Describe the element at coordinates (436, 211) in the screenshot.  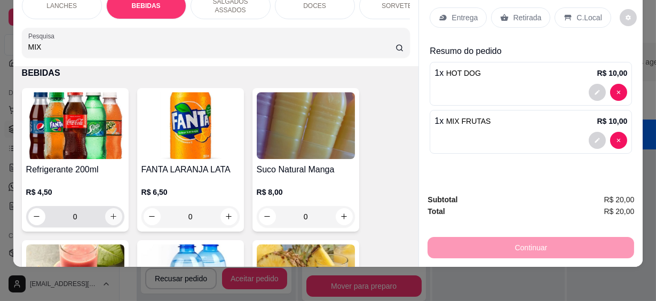
I see `strong: Total` at that location.